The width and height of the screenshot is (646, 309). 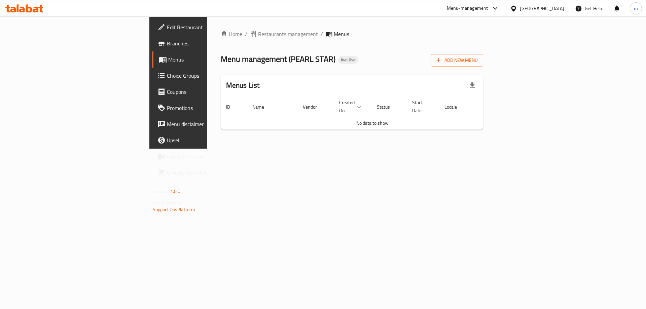 I want to click on th: Actions, so click(x=499, y=107).